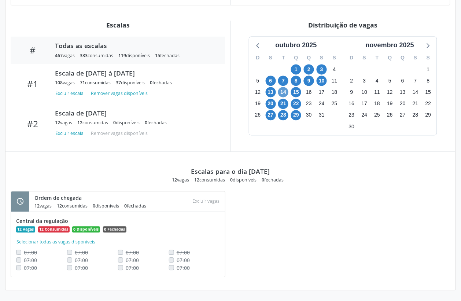 This screenshot has width=461, height=301. I want to click on span: quarta-feira, 1 de outubro de 2025, so click(296, 70).